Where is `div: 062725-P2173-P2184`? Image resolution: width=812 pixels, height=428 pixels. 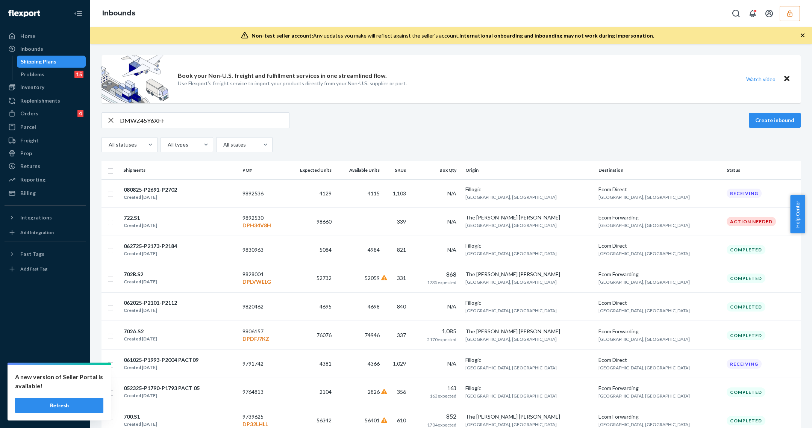 div: 062725-P2173-P2184 is located at coordinates (150, 246).